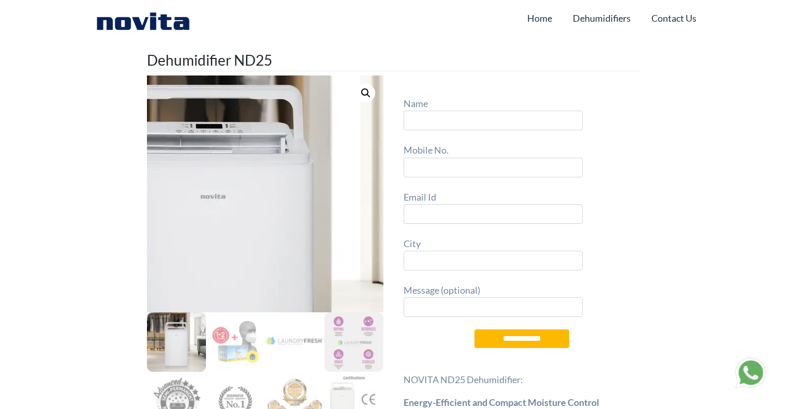  What do you see at coordinates (493, 207) in the screenshot?
I see `label: Email Id` at bounding box center [493, 207].